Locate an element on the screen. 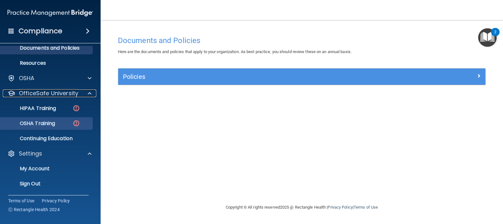 Image resolution: width=503 pixels, height=224 pixels. h4: Compliance is located at coordinates (40, 31).